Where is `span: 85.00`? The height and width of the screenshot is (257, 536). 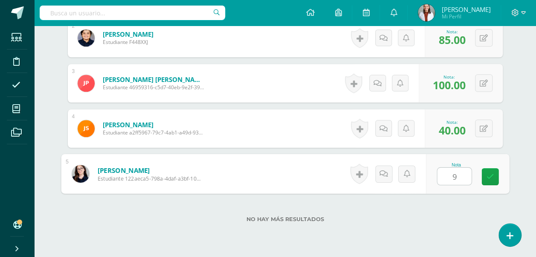
span: 85.00 is located at coordinates (452, 40).